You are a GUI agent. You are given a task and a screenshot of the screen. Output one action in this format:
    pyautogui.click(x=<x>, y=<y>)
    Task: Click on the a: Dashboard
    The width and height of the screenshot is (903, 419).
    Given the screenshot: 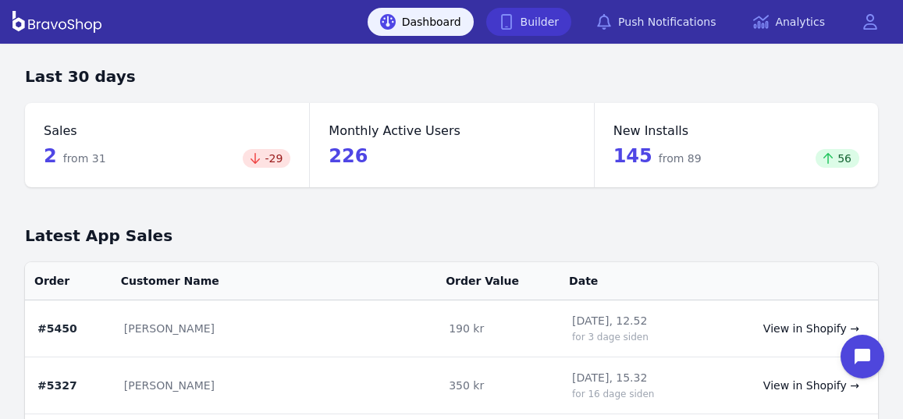 What is the action you would take?
    pyautogui.click(x=421, y=22)
    